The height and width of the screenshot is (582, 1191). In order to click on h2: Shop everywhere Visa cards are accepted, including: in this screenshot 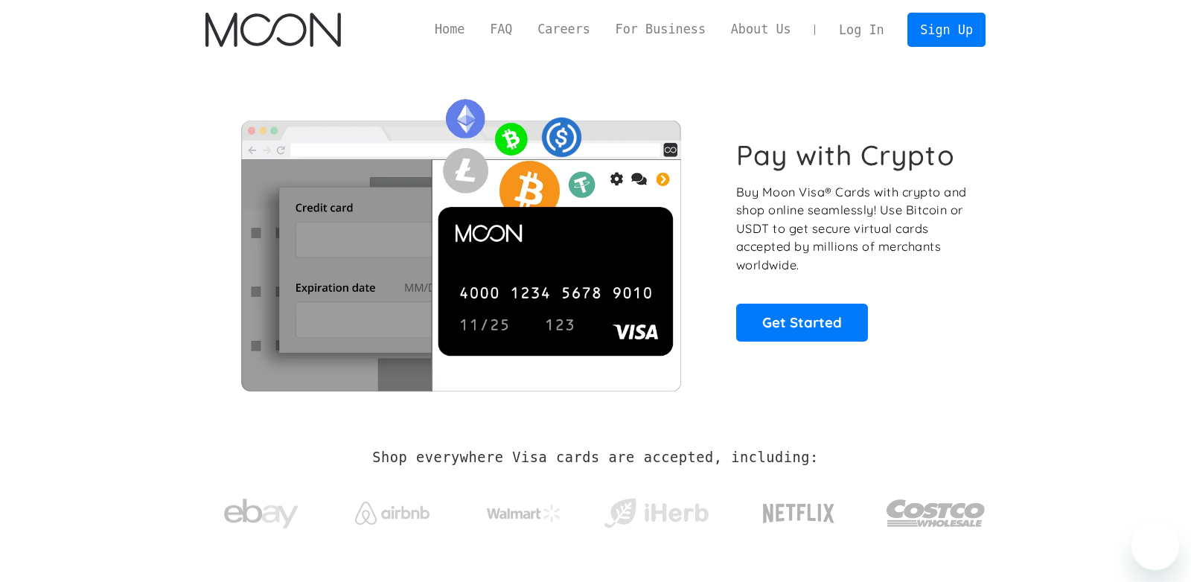, I will do `click(595, 458)`.